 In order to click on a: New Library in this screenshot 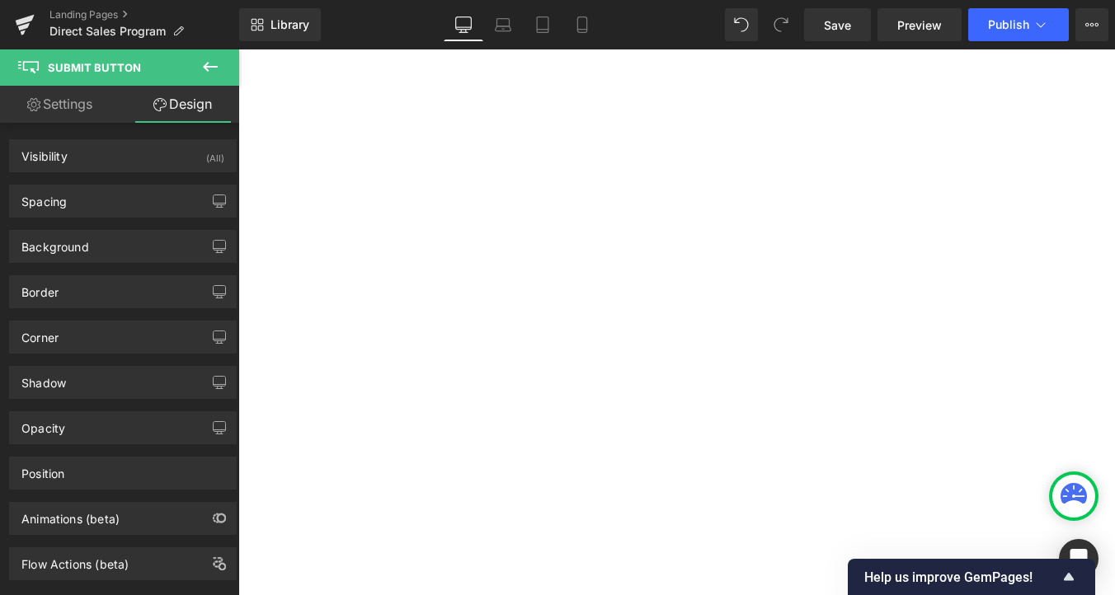, I will do `click(280, 25)`.